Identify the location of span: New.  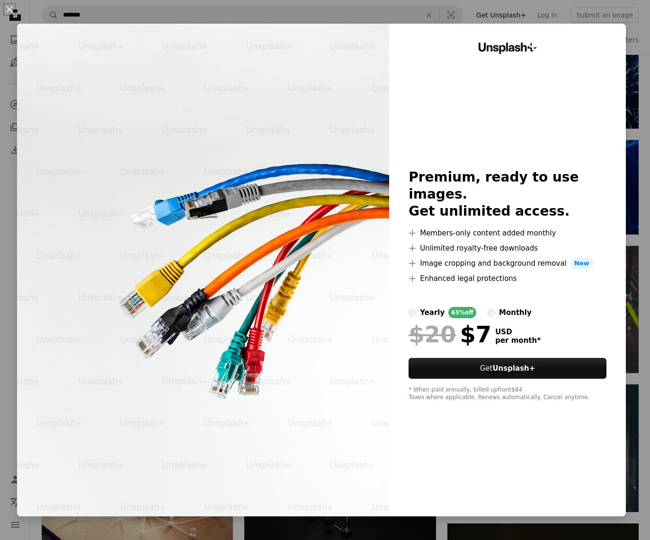
(582, 264).